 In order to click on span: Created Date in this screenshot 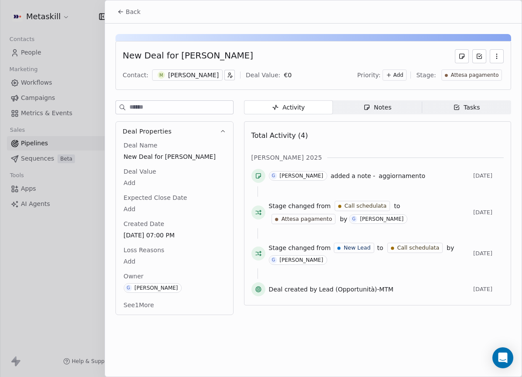, I will do `click(144, 224)`.